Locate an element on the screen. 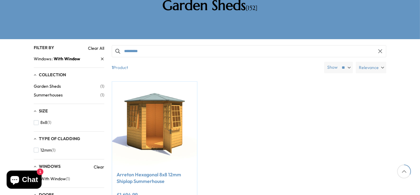  span: 8x8 is located at coordinates (44, 122).